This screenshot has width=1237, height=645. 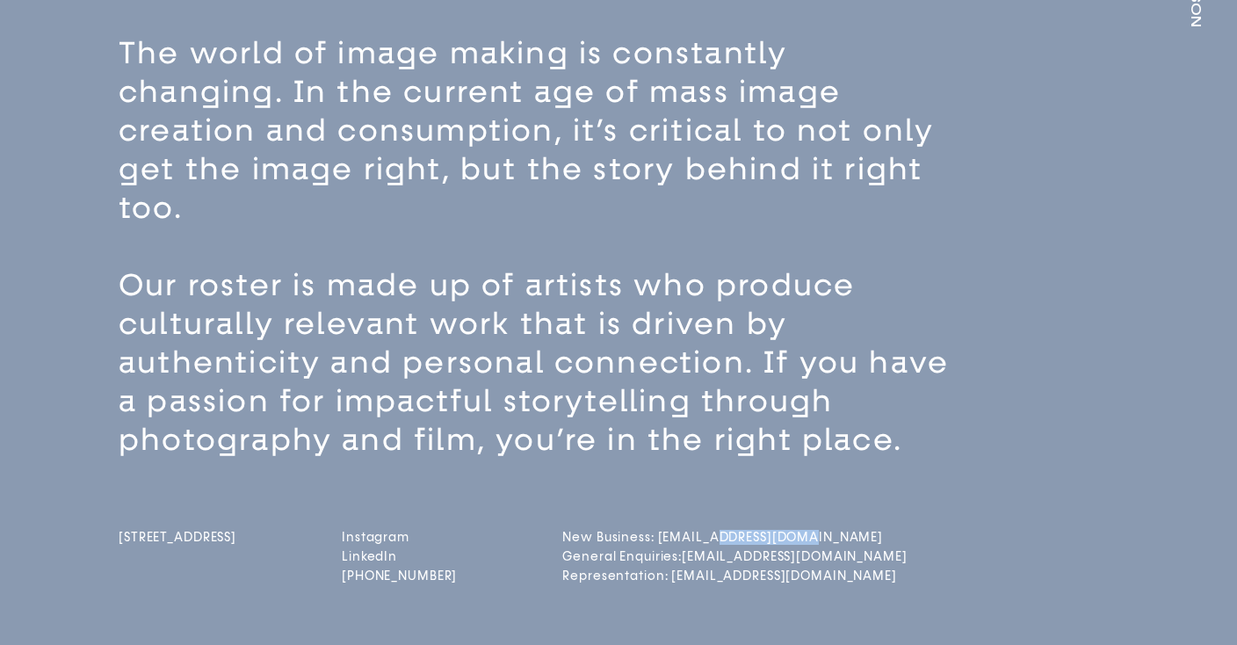 I want to click on p: The world of image making is constantly changing. In the current age of mass image creation and c..., so click(x=543, y=131).